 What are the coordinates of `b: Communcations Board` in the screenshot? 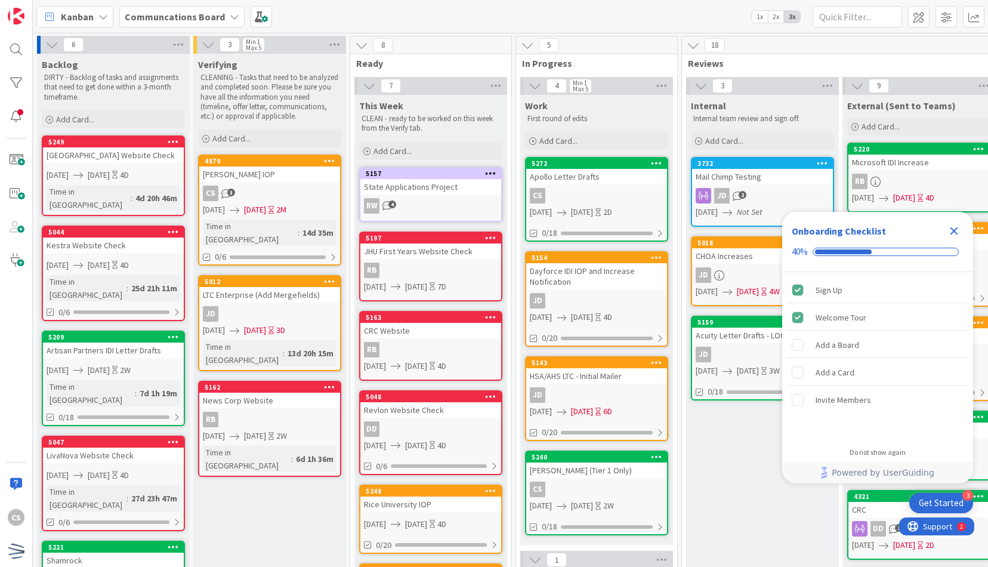 It's located at (175, 17).